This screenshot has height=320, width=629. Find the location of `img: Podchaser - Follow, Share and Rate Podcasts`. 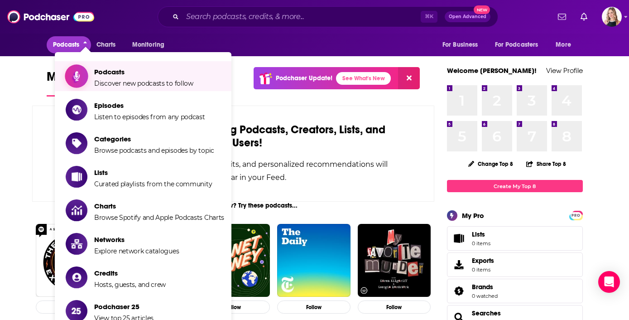

img: Podchaser - Follow, Share and Rate Podcasts is located at coordinates (51, 17).